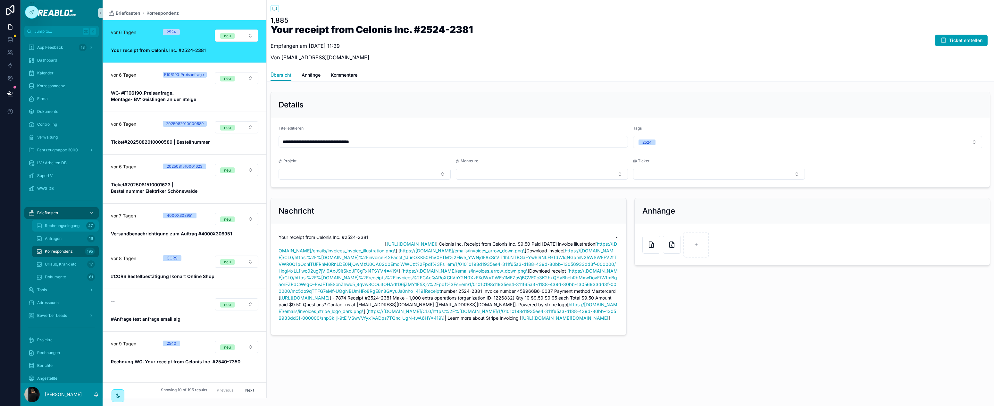 The image size is (994, 406). Describe the element at coordinates (62, 188) in the screenshot. I see `a: WWS DB` at that location.